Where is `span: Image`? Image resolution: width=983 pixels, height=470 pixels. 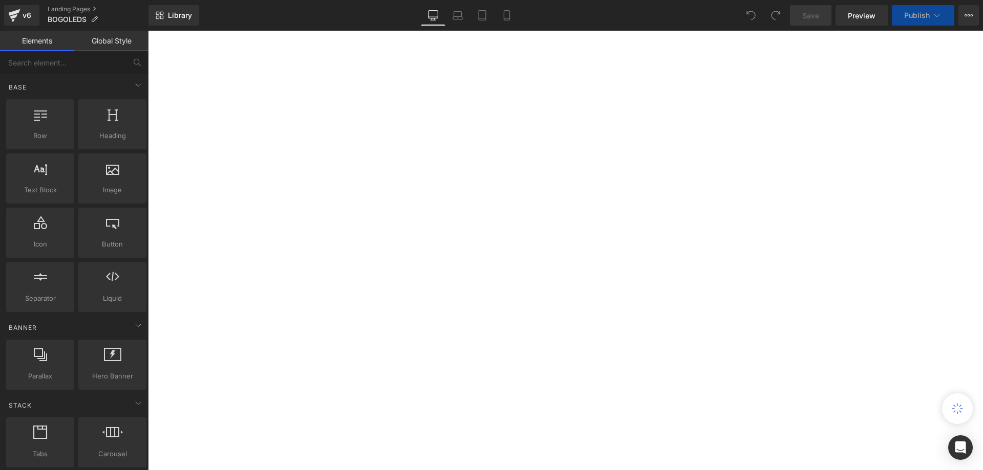 span: Image is located at coordinates (112, 190).